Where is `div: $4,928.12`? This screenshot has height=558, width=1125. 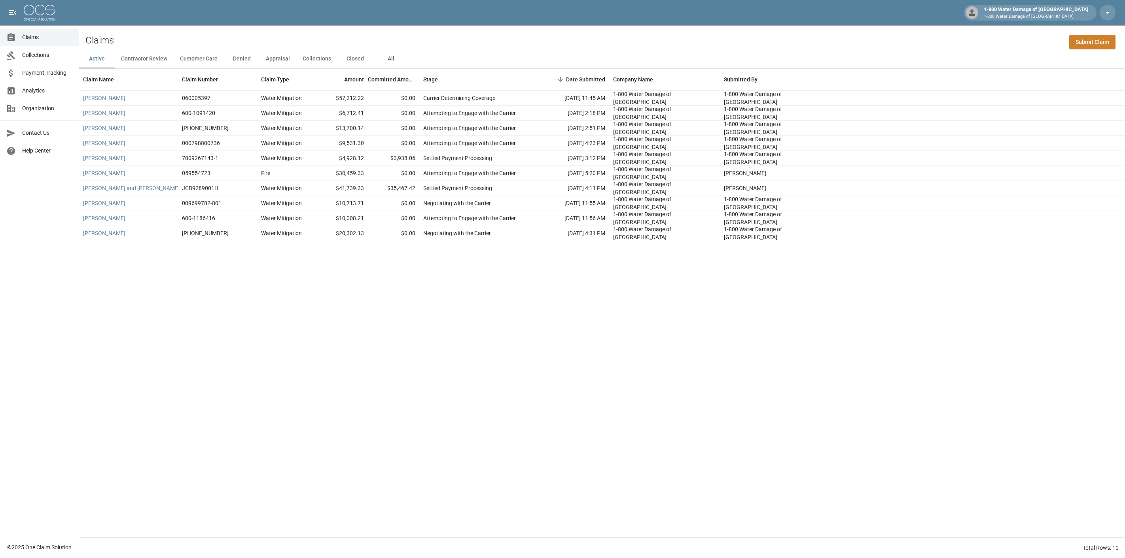 div: $4,928.12 is located at coordinates (342, 159).